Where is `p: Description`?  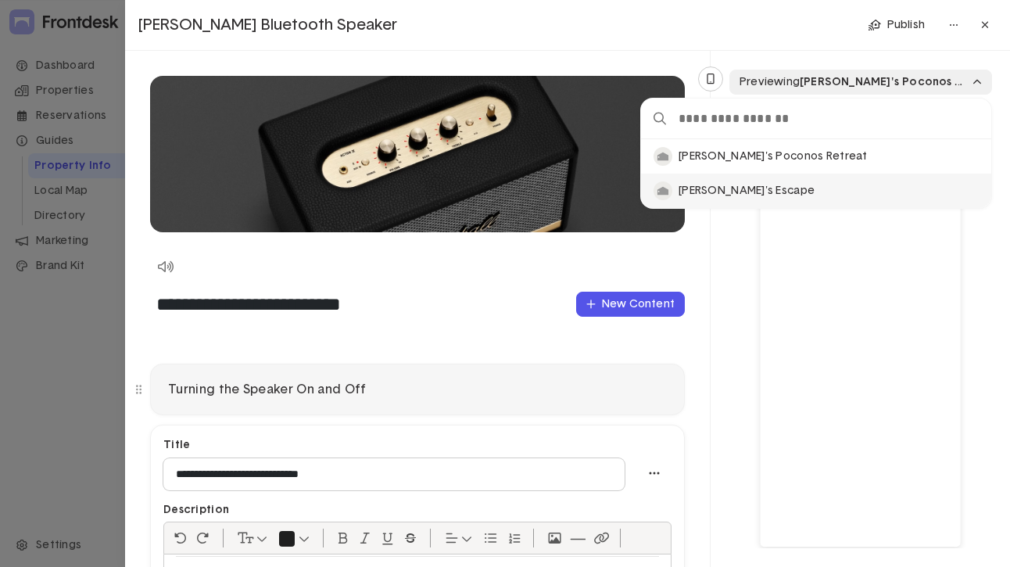 p: Description is located at coordinates (418, 510).